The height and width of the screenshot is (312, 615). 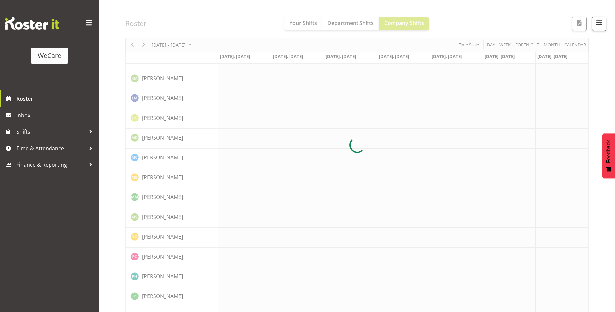 I want to click on span: Feedback, so click(x=609, y=152).